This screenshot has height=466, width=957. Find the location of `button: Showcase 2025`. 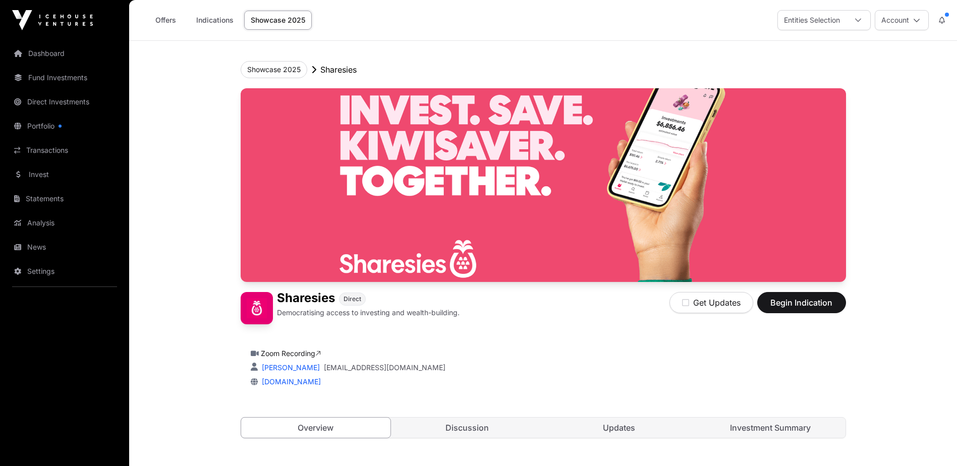

button: Showcase 2025 is located at coordinates (274, 70).